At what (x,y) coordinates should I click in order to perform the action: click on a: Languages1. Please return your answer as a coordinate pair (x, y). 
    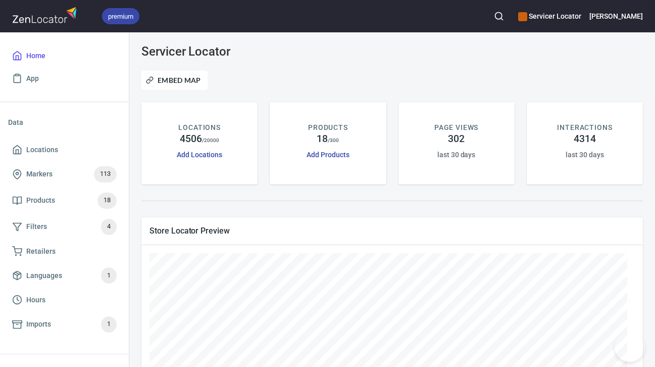
    Looking at the image, I should click on (64, 275).